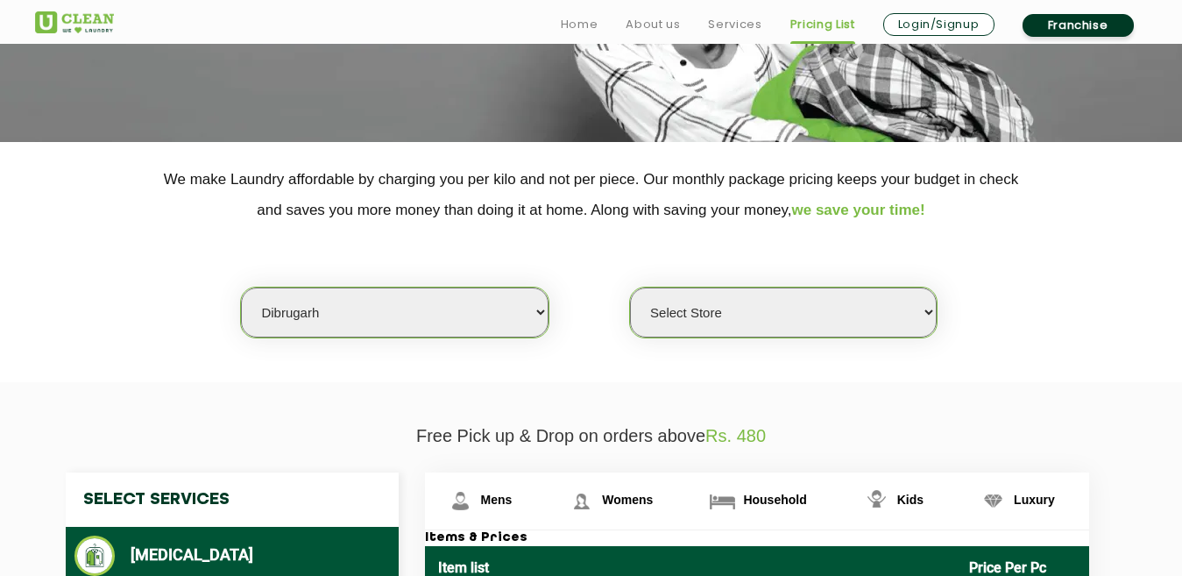  I want to click on span: Household, so click(775, 500).